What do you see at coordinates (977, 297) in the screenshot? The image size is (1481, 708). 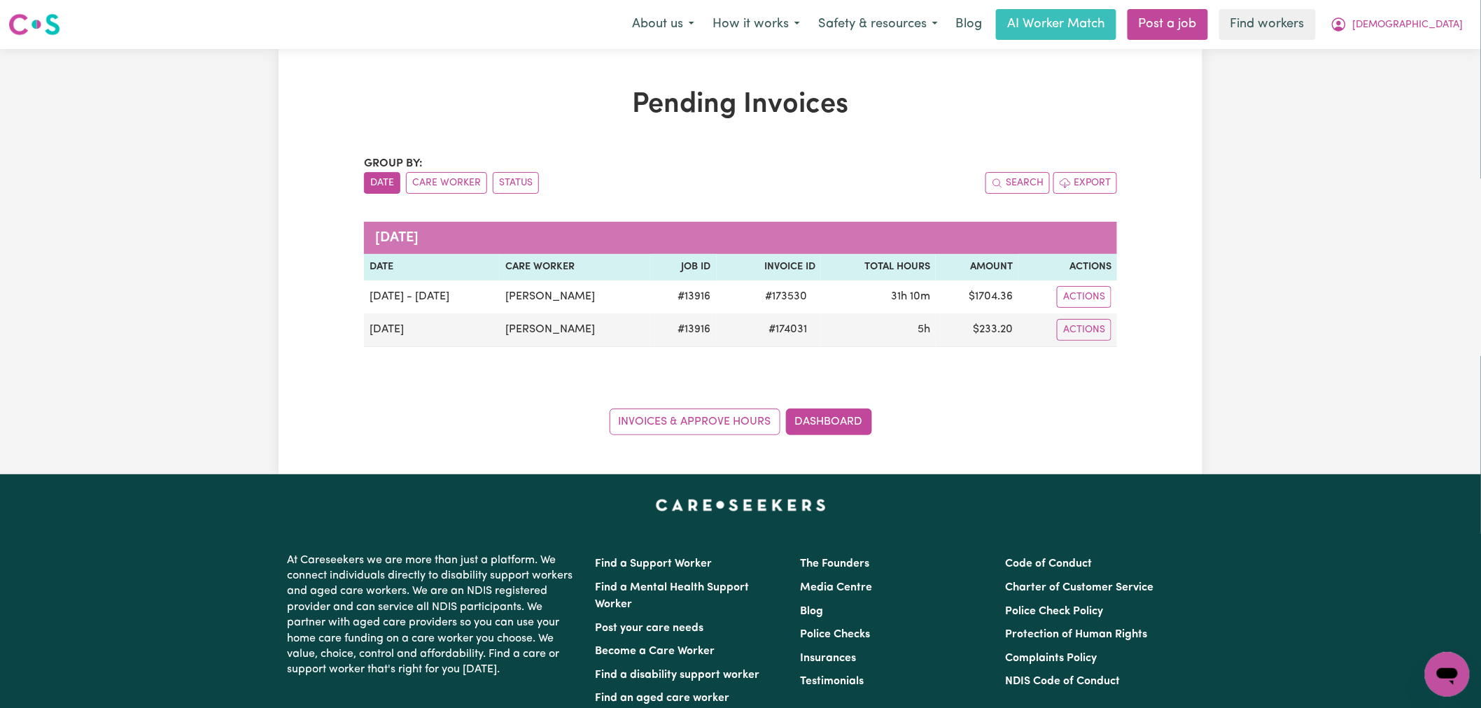 I see `td: $ 1704.36` at bounding box center [977, 297].